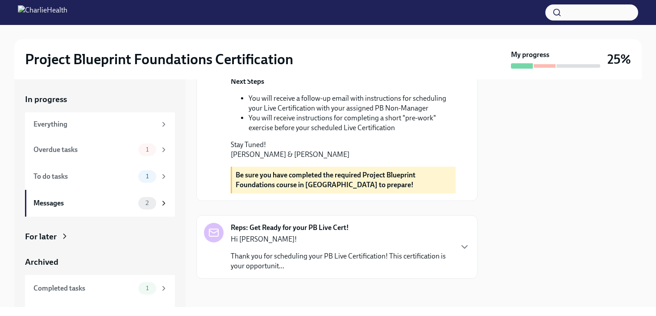 The width and height of the screenshot is (656, 316). Describe the element at coordinates (341, 262) in the screenshot. I see `p: Thank you for scheduling your PB Live Certification! This certification is your opportunit...` at that location.